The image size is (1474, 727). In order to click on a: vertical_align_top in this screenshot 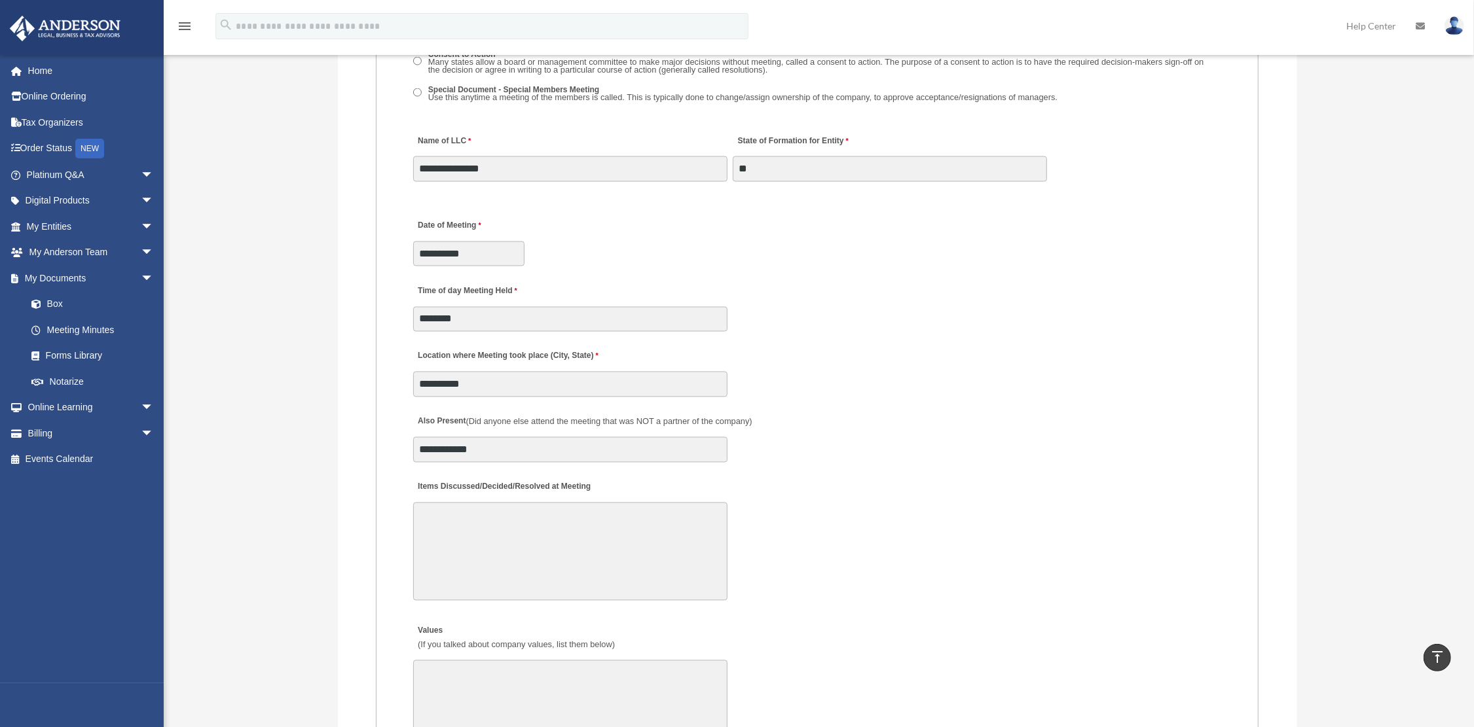, I will do `click(1437, 658)`.